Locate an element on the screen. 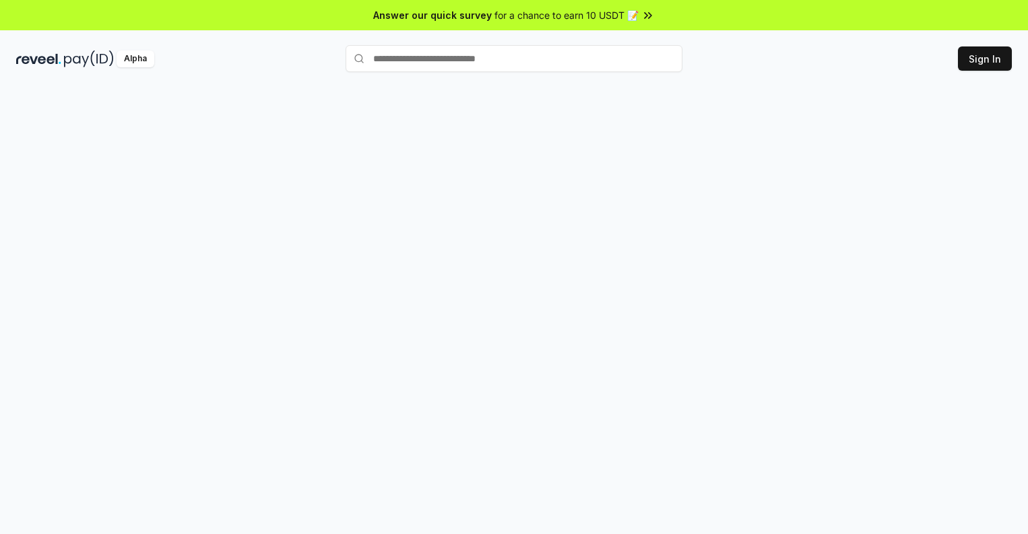  img: pay_id is located at coordinates (89, 59).